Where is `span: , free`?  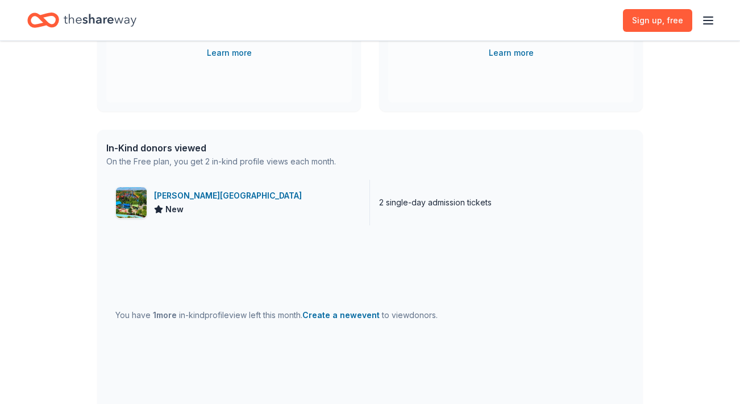 span: , free is located at coordinates (673, 20).